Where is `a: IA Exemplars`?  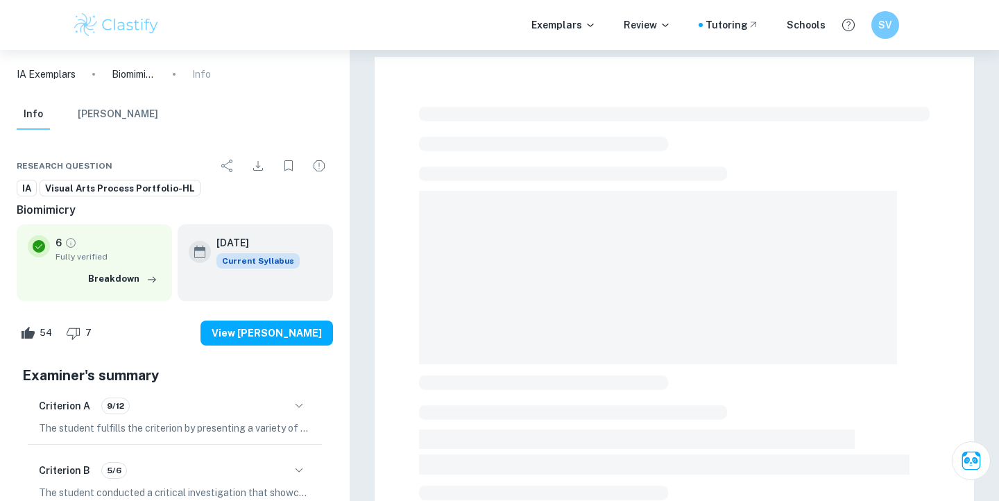
a: IA Exemplars is located at coordinates (46, 74).